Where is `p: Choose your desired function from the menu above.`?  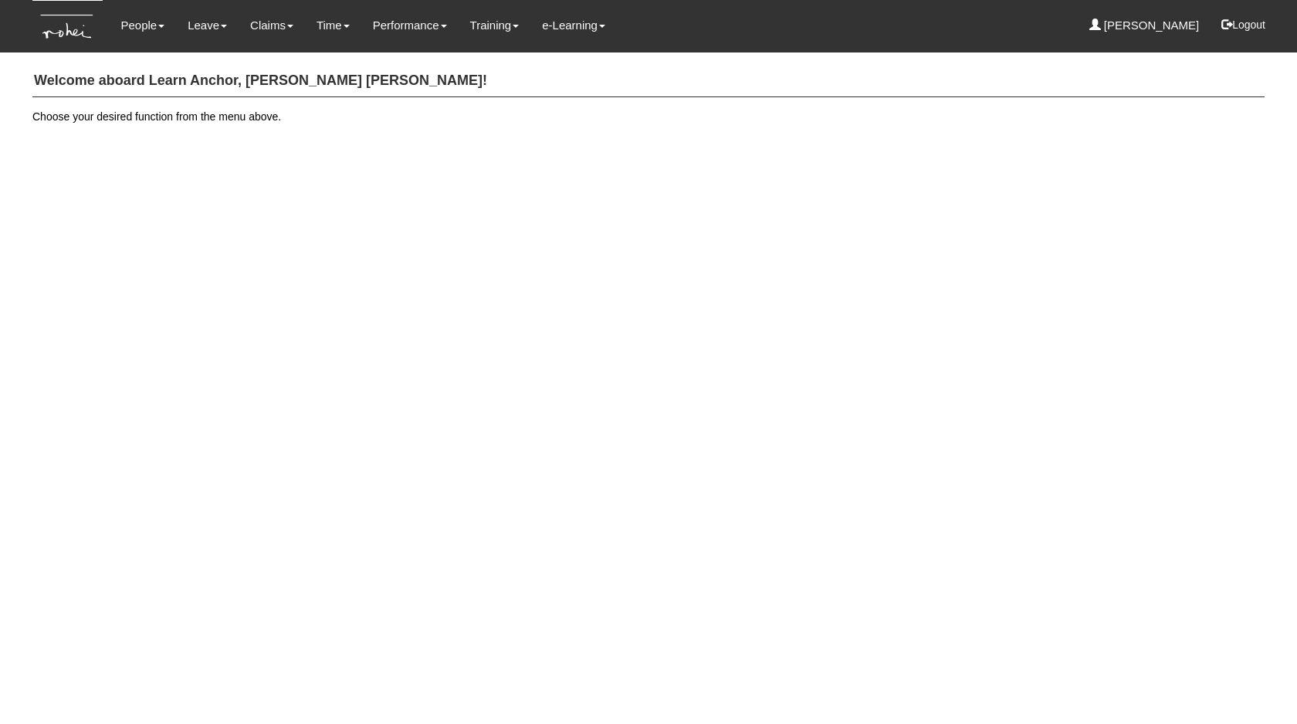
p: Choose your desired function from the menu above. is located at coordinates (648, 117).